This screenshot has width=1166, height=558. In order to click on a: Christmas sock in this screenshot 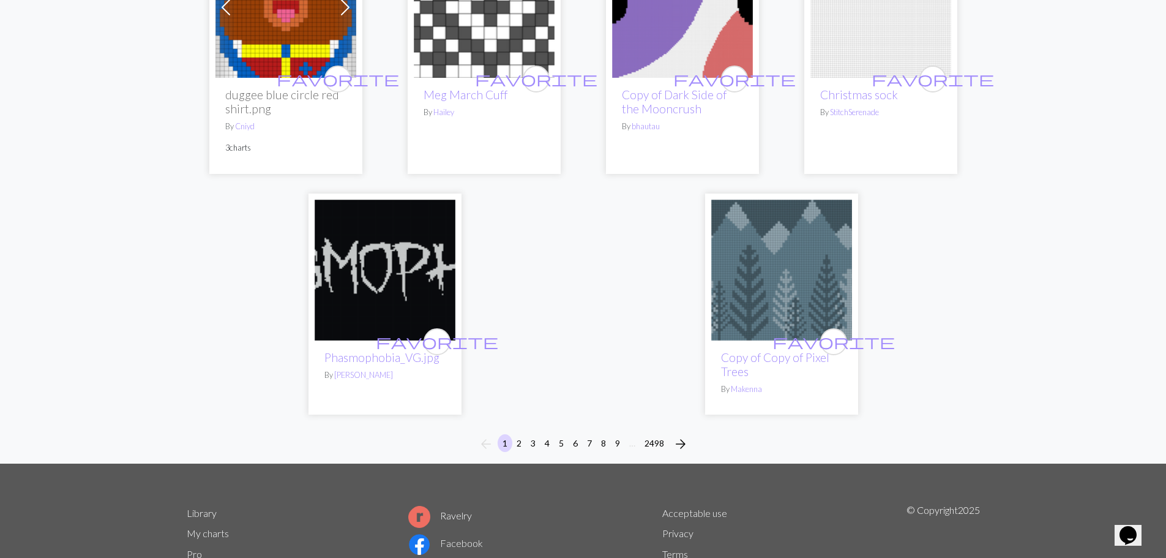, I will do `click(859, 94)`.